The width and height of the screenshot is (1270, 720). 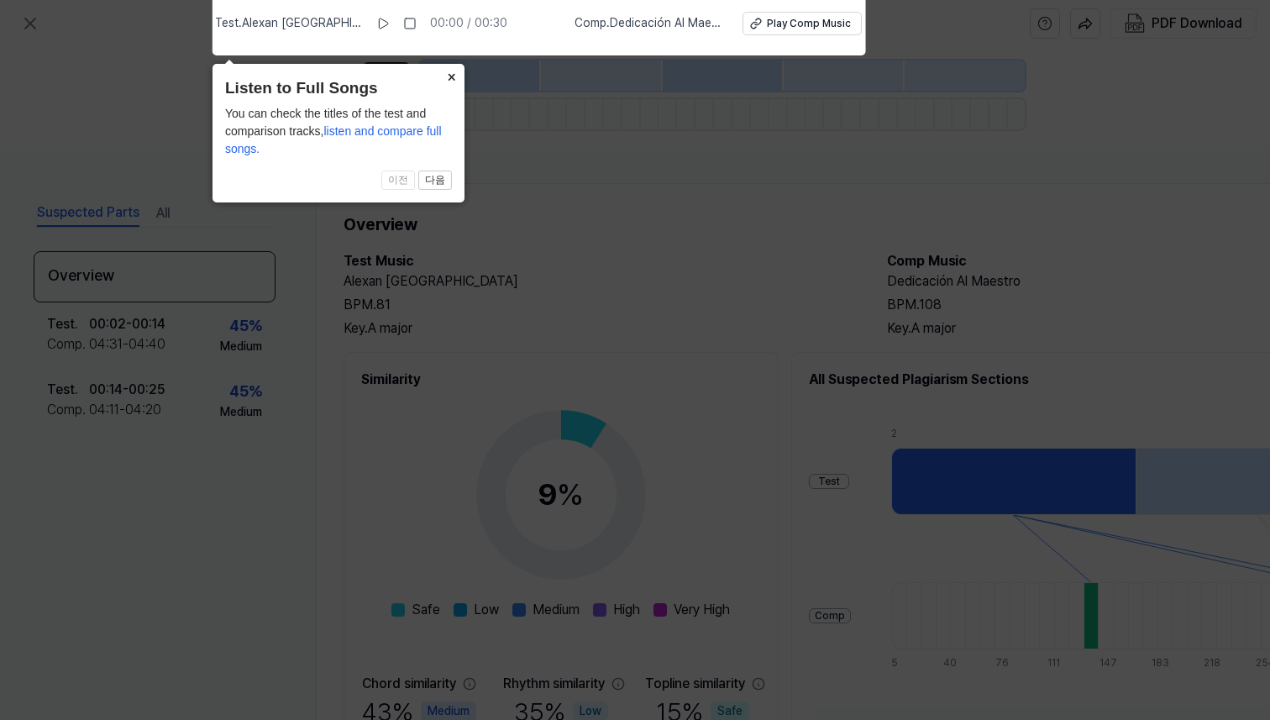 What do you see at coordinates (802, 24) in the screenshot?
I see `a: Play Comp Music` at bounding box center [802, 24].